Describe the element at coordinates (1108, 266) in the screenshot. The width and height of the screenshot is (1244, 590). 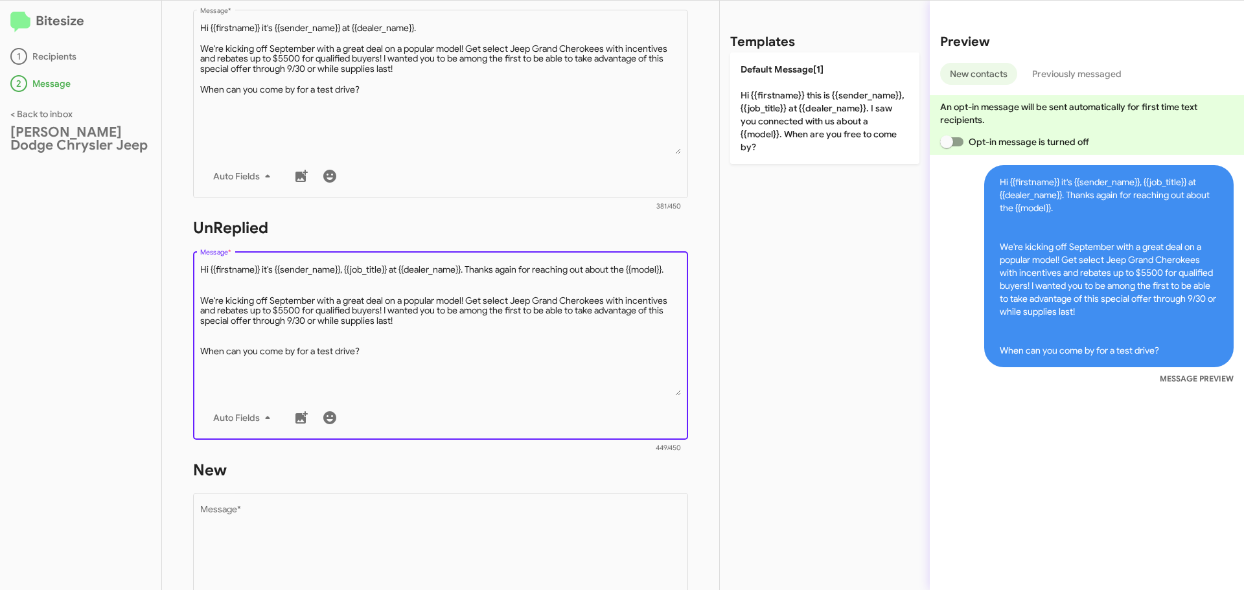
I see `span: Hi {{firstname}} it's {{sender_name}}, {{job_title}} at {{dealer_name}}. Thanks again for reachin...` at that location.